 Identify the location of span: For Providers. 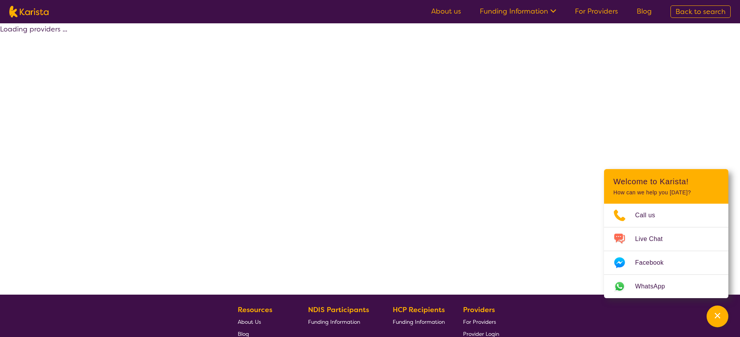
(479, 322).